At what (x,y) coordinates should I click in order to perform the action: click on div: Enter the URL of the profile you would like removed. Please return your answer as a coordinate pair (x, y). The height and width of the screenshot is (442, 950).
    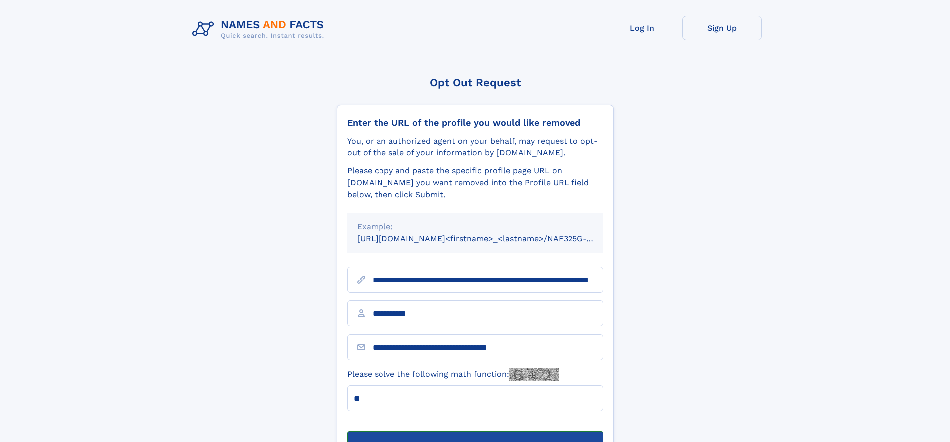
    Looking at the image, I should click on (475, 123).